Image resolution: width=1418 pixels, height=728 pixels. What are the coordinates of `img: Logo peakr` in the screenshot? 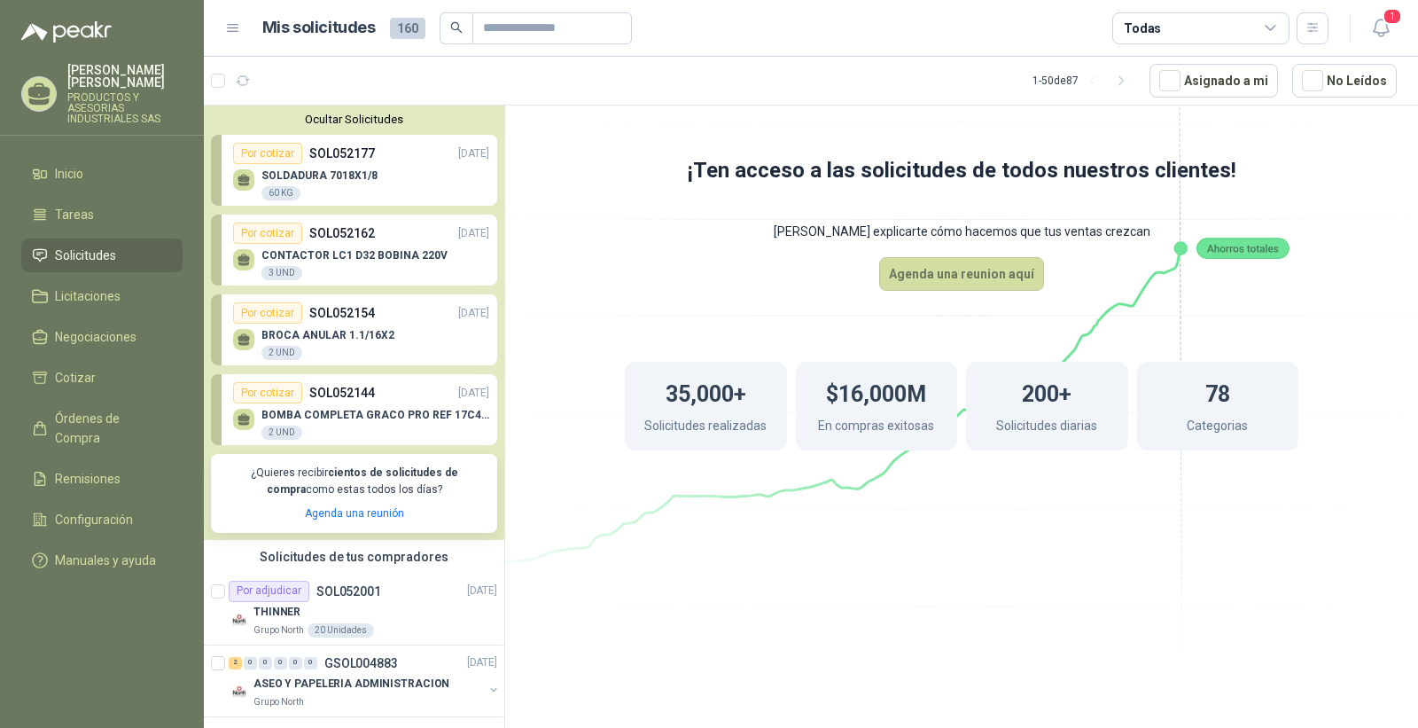 It's located at (66, 32).